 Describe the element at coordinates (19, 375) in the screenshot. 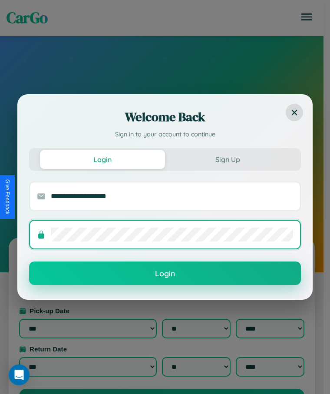

I see `div: Open Intercom Messenger` at that location.